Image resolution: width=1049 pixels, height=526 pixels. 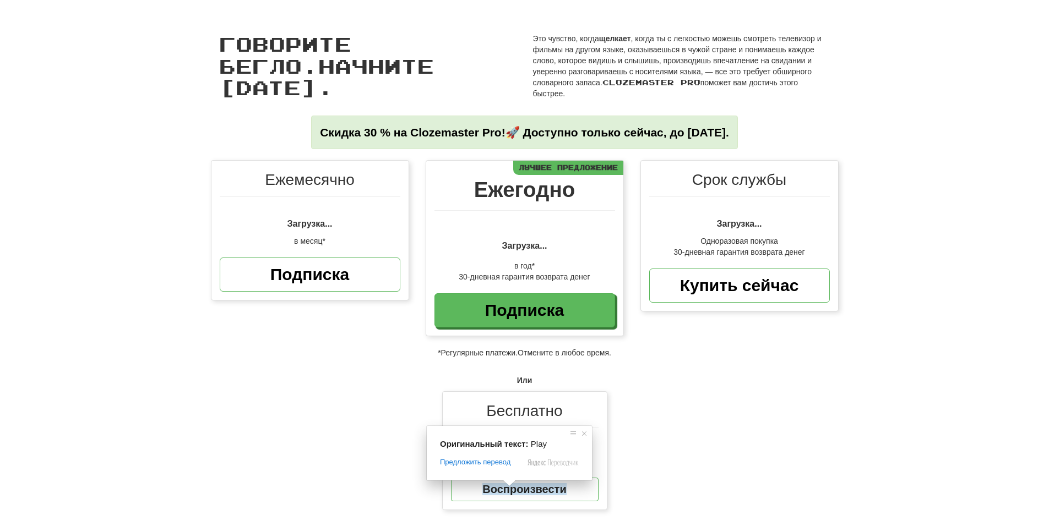 I want to click on ya-tr-span: в месяц*, so click(x=309, y=241).